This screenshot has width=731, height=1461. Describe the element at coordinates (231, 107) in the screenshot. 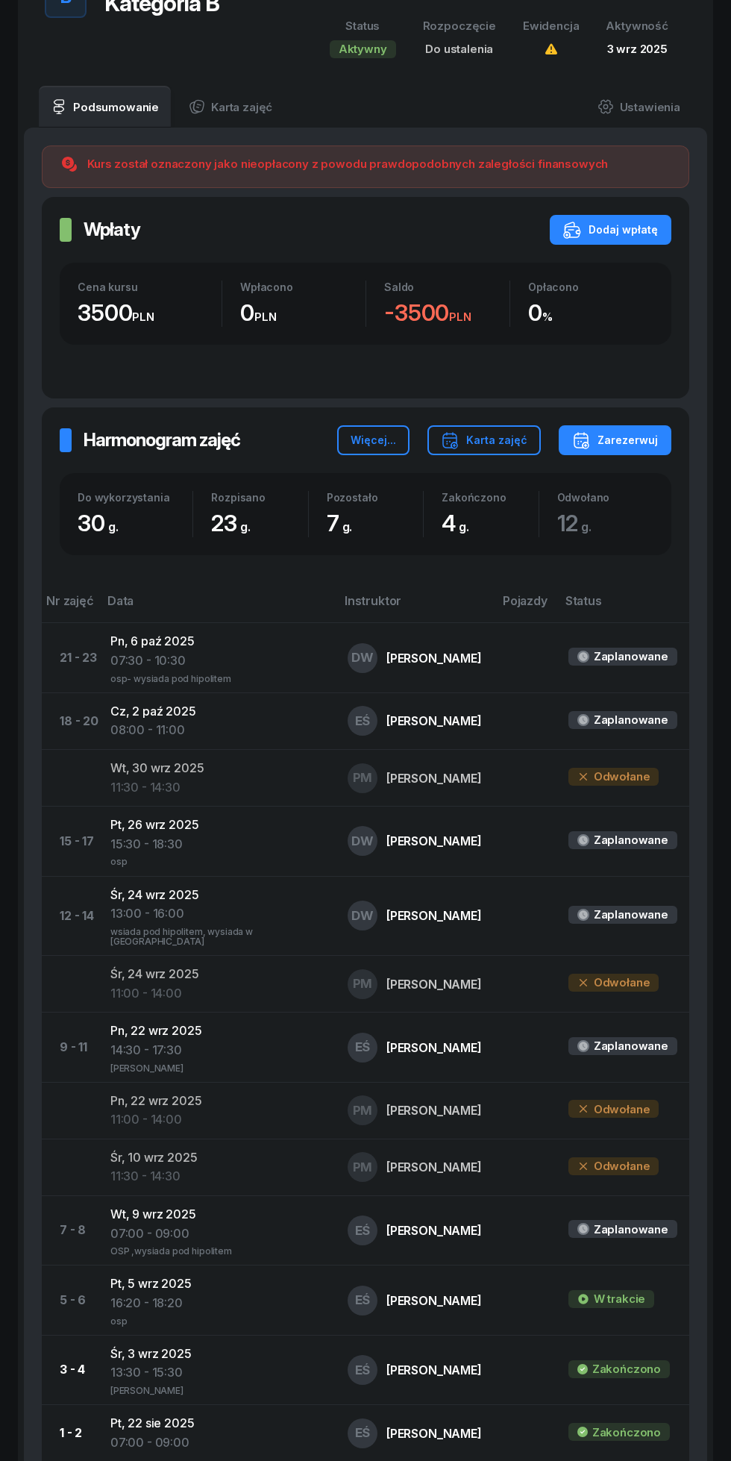

I see `a: Karta zajęć` at that location.